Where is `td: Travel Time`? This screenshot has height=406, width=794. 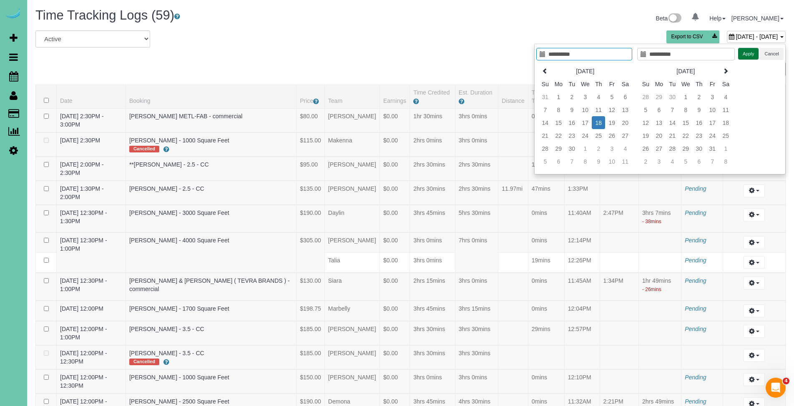 td: Travel Time is located at coordinates (546, 169).